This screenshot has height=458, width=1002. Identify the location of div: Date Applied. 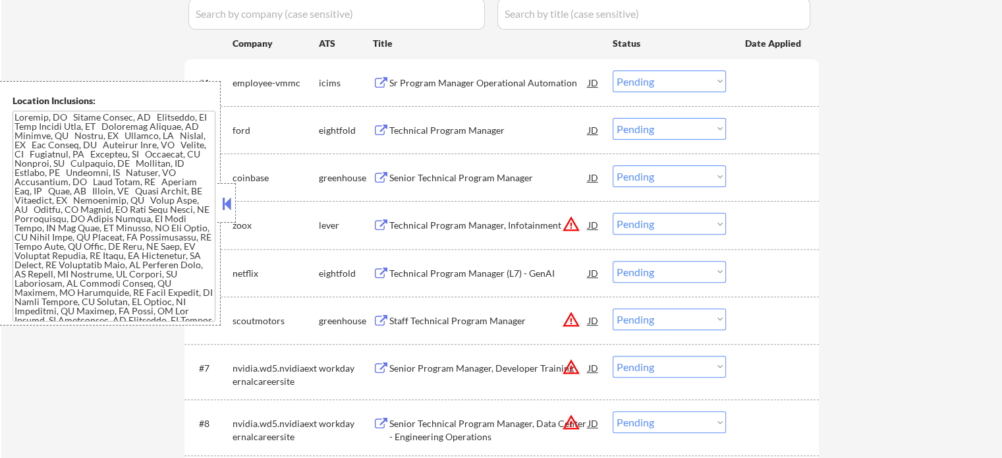
(774, 43).